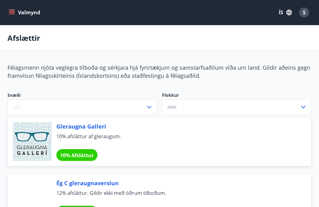 Image resolution: width=319 pixels, height=207 pixels. What do you see at coordinates (176, 196) in the screenshot?
I see `span: 12% afsláttur. Gildir ekki með öðrum tilboðum.` at bounding box center [176, 196].